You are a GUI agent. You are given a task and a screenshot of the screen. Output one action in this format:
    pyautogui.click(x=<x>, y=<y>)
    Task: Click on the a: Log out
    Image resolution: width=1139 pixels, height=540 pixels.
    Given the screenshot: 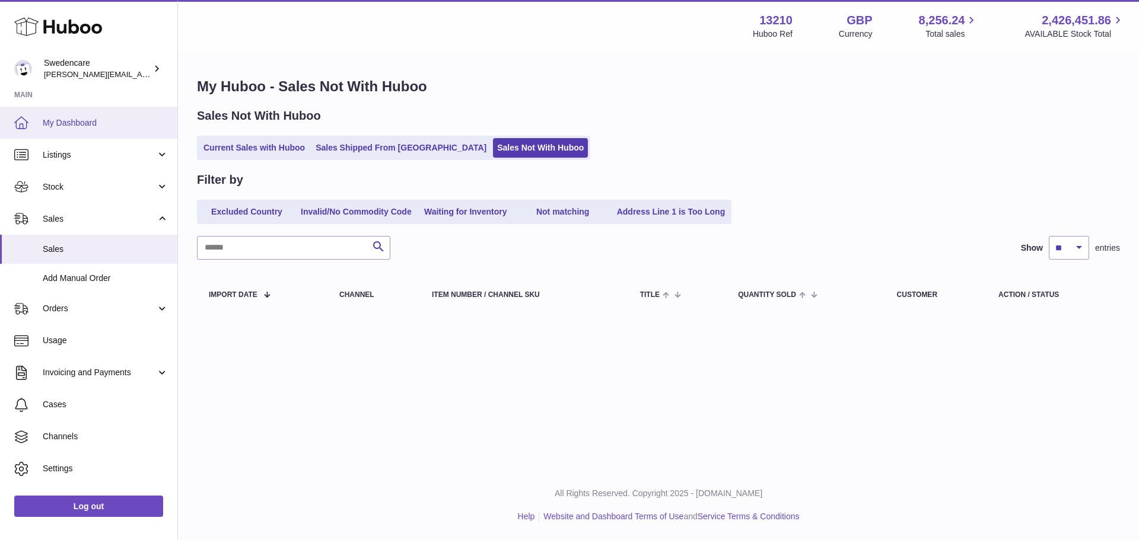 What is the action you would take?
    pyautogui.click(x=88, y=507)
    